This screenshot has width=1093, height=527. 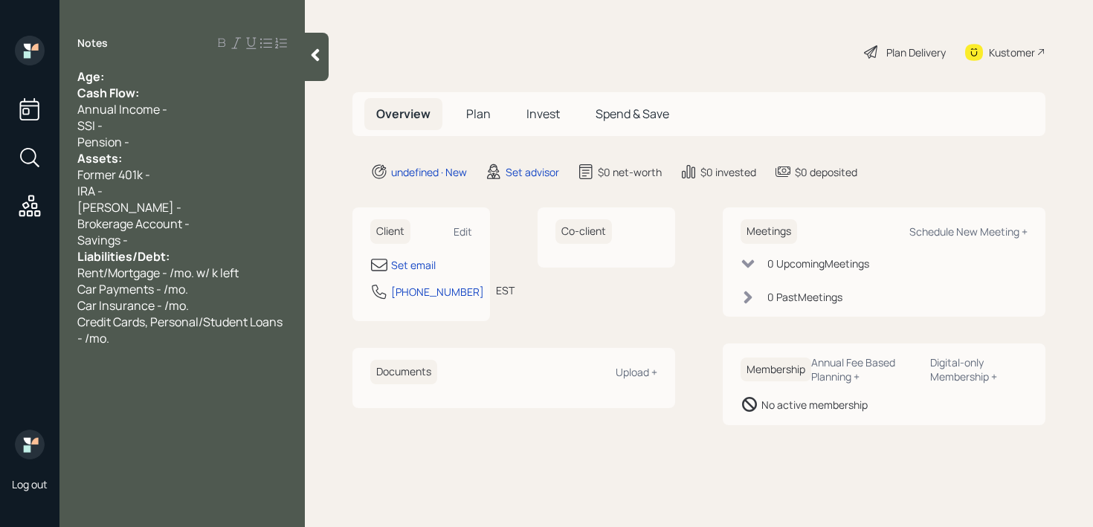 I want to click on div: $0 invested, so click(x=728, y=172).